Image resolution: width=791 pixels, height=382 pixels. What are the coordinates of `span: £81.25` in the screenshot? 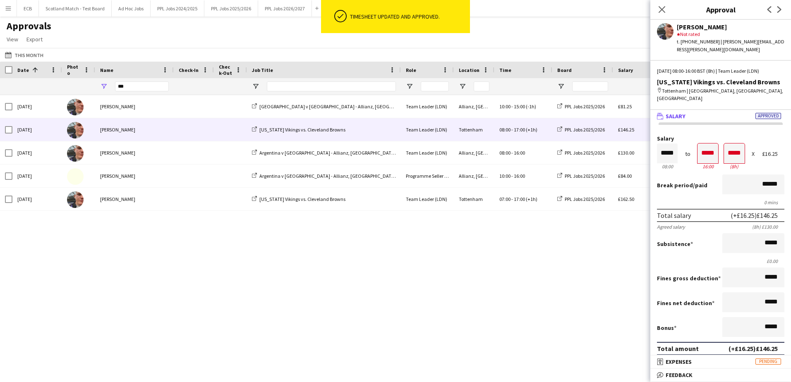 It's located at (625, 106).